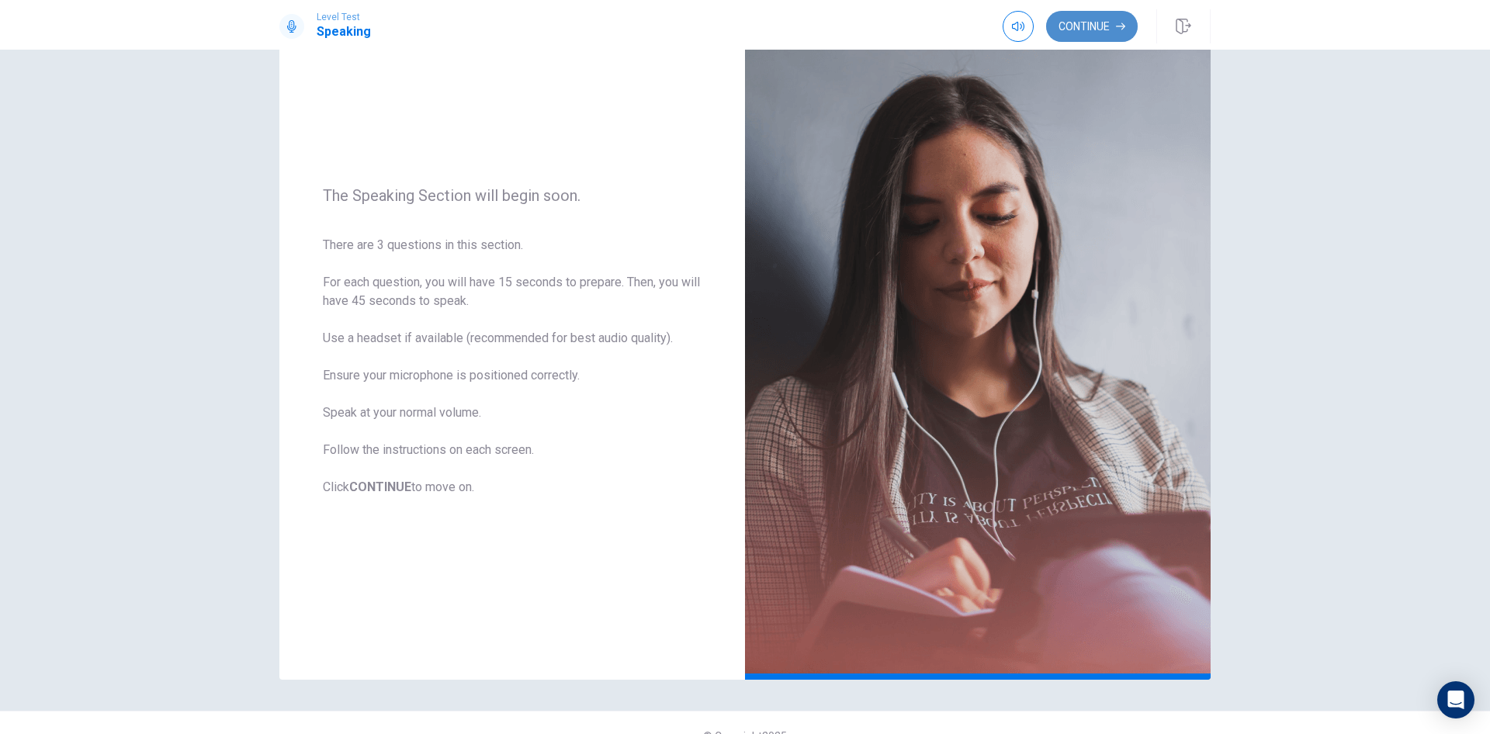 The image size is (1490, 734). Describe the element at coordinates (1092, 26) in the screenshot. I see `button: Continue` at that location.